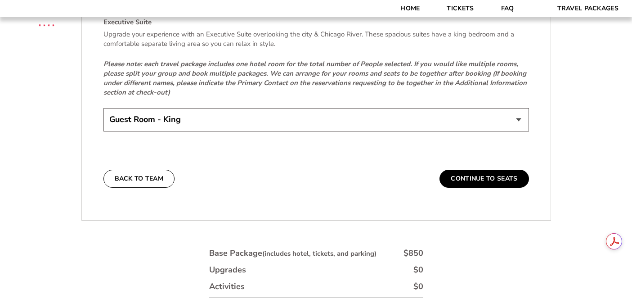  What do you see at coordinates (139, 179) in the screenshot?
I see `button: Back To Team` at bounding box center [139, 179].